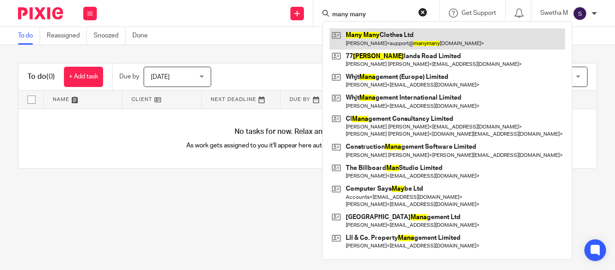 This screenshot has height=270, width=615. What do you see at coordinates (41, 77) in the screenshot?
I see `h1: To do` at bounding box center [41, 77].